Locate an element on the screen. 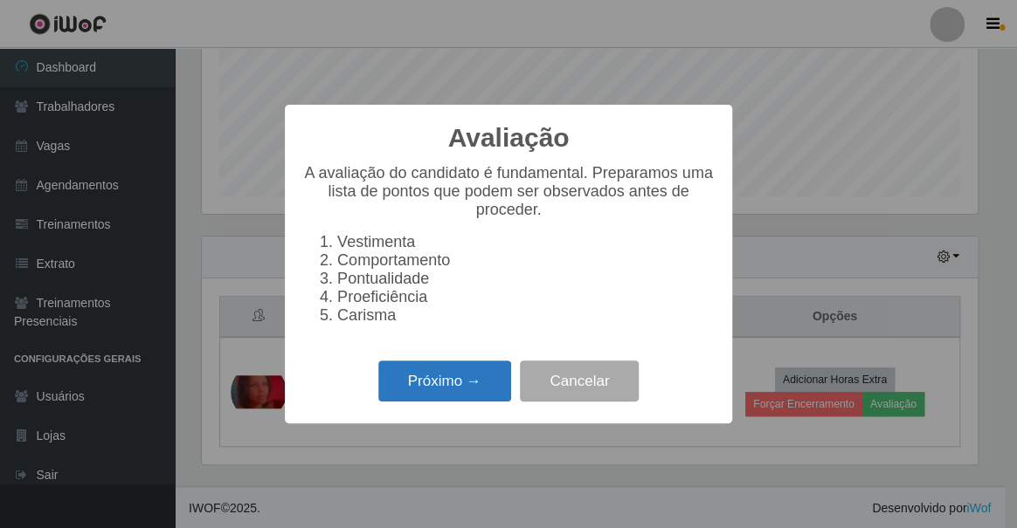 The image size is (1017, 528). li: Proeficiência is located at coordinates (526, 297).